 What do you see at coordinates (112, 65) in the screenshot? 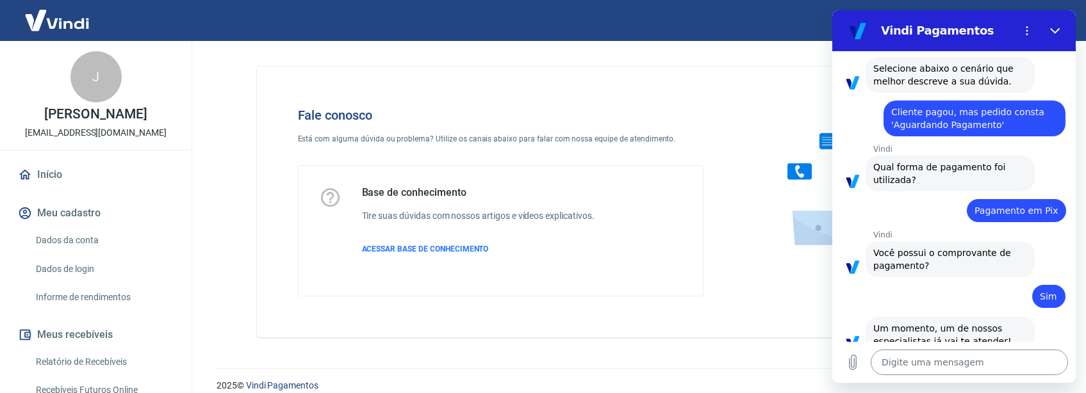
I see `span: Selecione abaixo o cenário que melhor descreve a sua dúvida.` at bounding box center [112, 65].